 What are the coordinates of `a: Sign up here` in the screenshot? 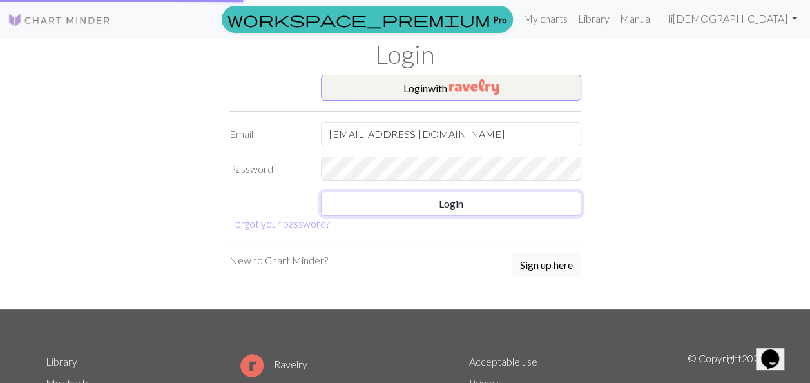 It's located at (547, 266).